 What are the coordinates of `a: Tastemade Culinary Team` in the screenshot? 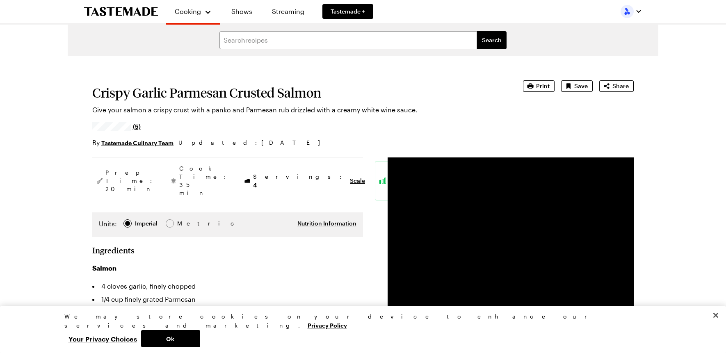 It's located at (137, 143).